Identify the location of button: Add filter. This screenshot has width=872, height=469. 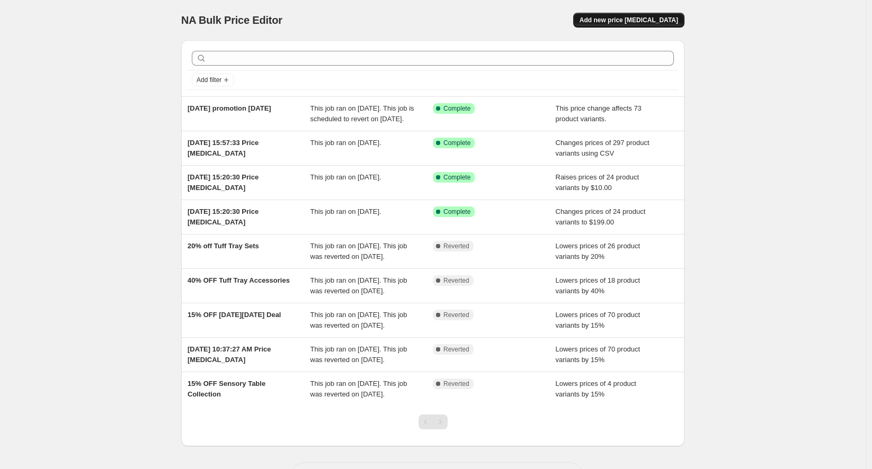
(213, 80).